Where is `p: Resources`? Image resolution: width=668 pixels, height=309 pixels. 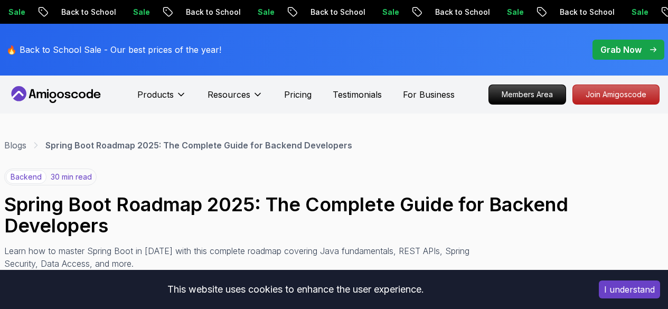 p: Resources is located at coordinates (229, 95).